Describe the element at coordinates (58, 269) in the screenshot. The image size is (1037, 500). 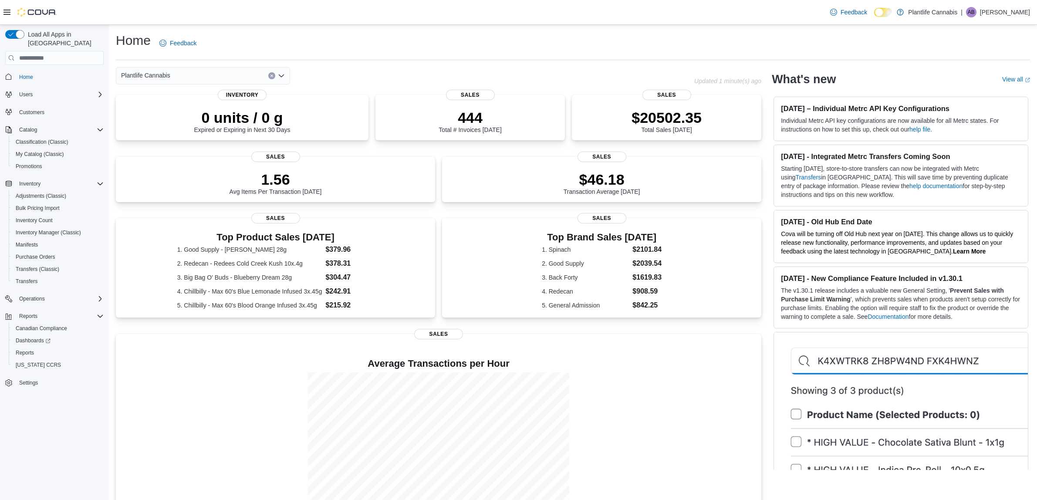
I see `span: Transfers (Classic)` at that location.